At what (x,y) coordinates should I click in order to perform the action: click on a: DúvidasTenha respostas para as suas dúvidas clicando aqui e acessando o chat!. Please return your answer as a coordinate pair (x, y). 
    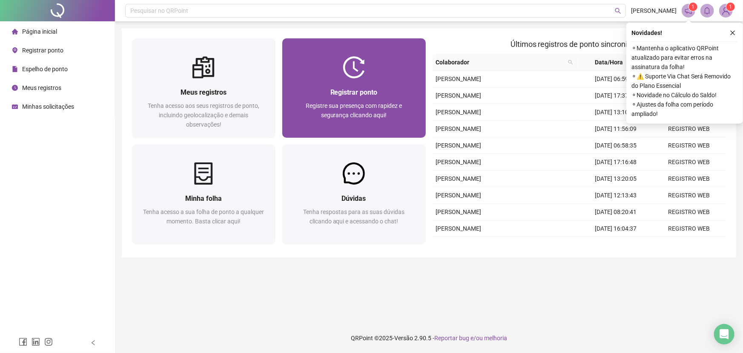
    Looking at the image, I should click on (354, 194).